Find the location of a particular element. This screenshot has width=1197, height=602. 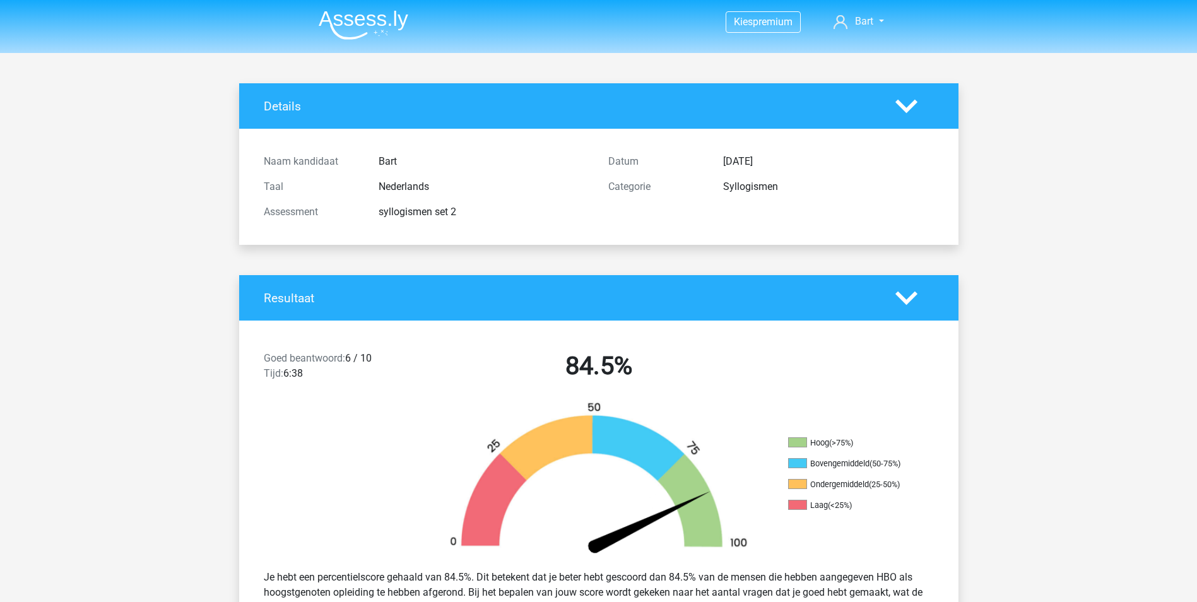

div: Nederlands is located at coordinates (484, 187).